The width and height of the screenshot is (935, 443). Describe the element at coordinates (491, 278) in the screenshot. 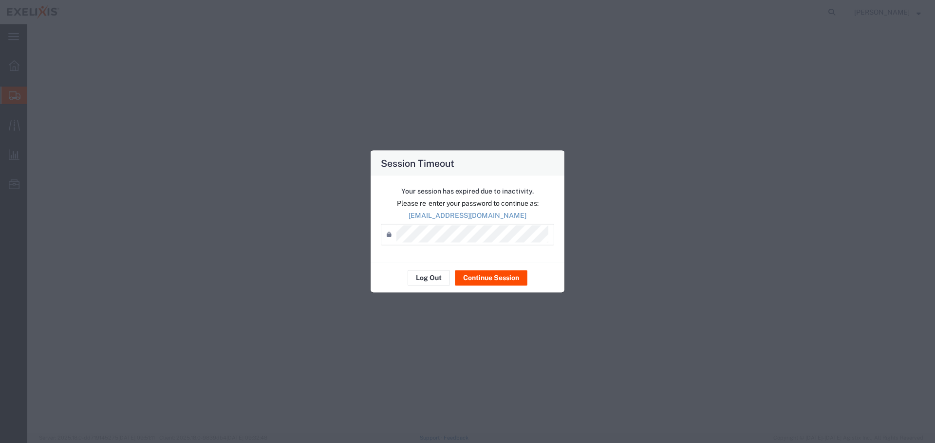

I see `button: Continue Session` at that location.